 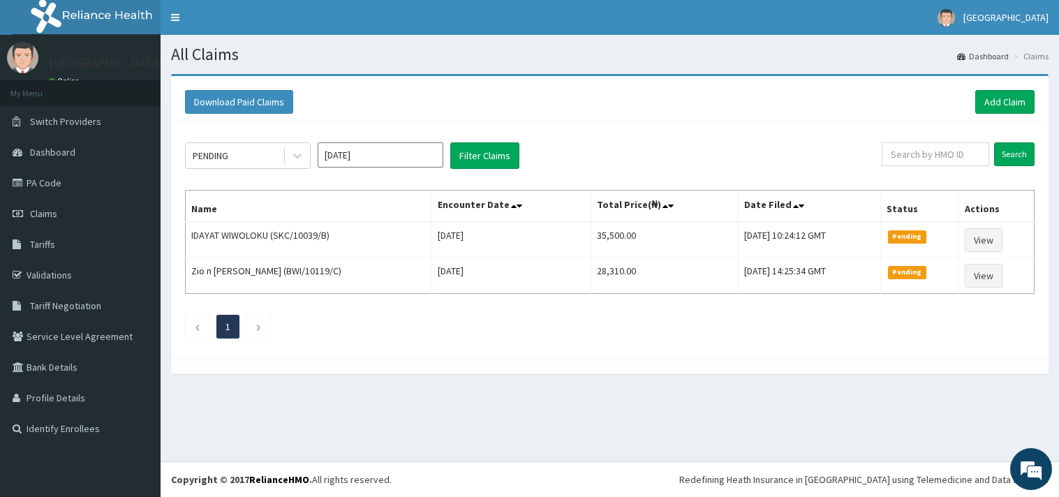 What do you see at coordinates (485, 156) in the screenshot?
I see `button: Filter Claims` at bounding box center [485, 156].